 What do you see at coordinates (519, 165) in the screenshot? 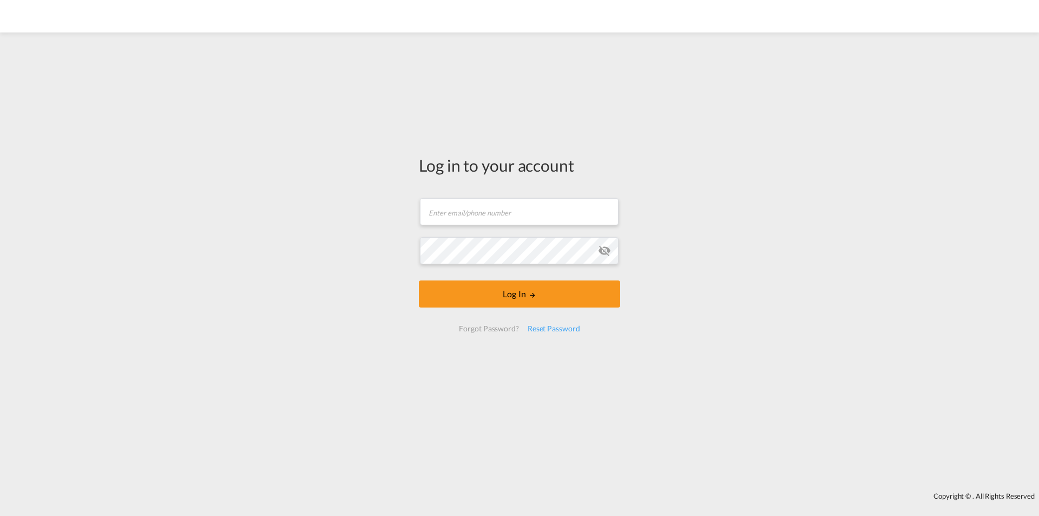
I see `div: Log in to your account` at bounding box center [519, 165].